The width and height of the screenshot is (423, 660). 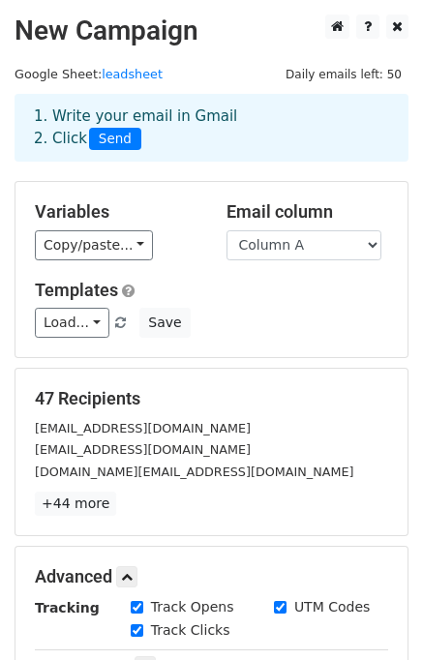 What do you see at coordinates (116, 212) in the screenshot?
I see `h5: Variables` at bounding box center [116, 212].